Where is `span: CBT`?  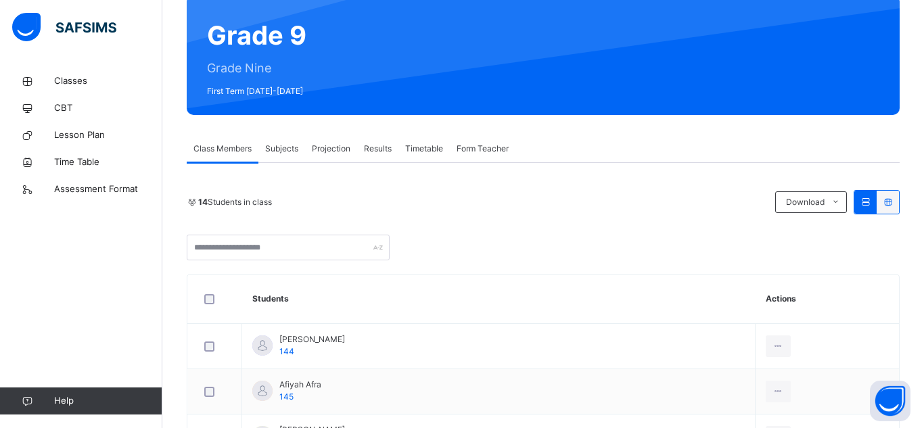
span: CBT is located at coordinates (108, 108).